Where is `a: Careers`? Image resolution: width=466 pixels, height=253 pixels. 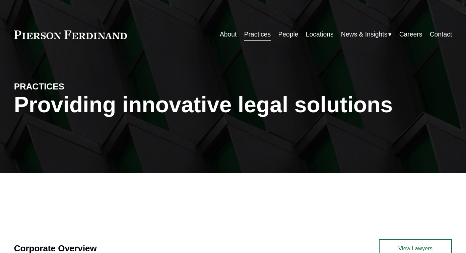 a: Careers is located at coordinates (411, 34).